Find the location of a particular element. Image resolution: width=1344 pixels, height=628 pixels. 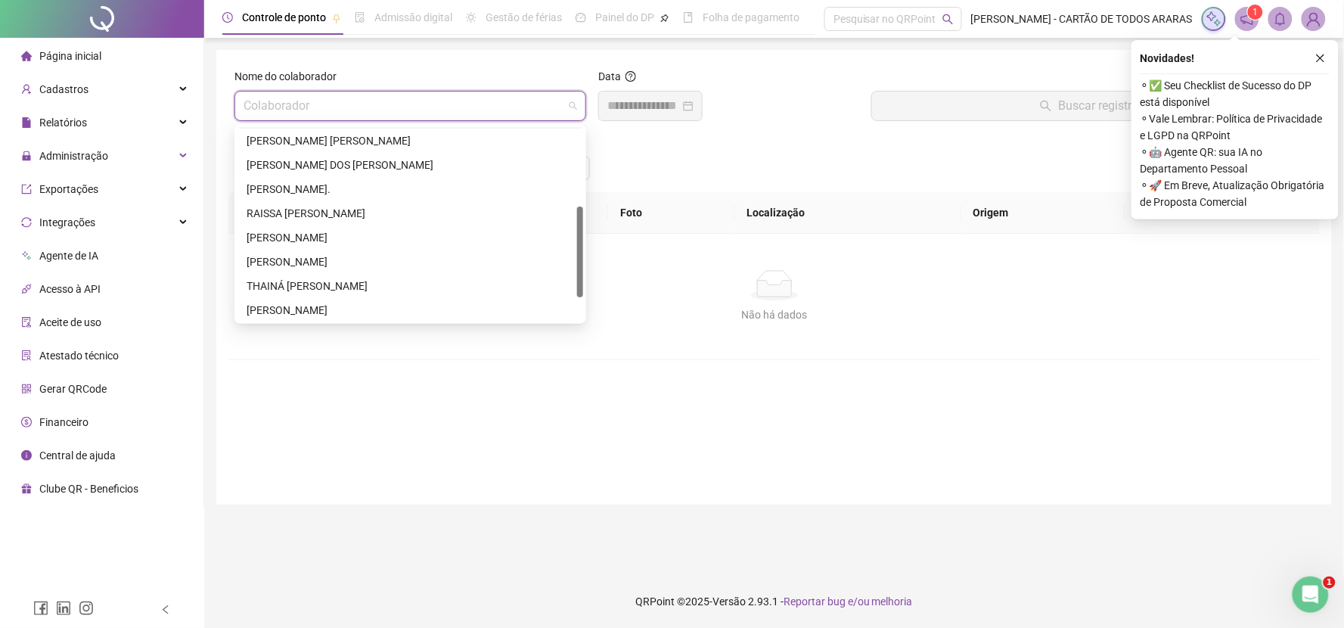

span: bell is located at coordinates (1280, 19).